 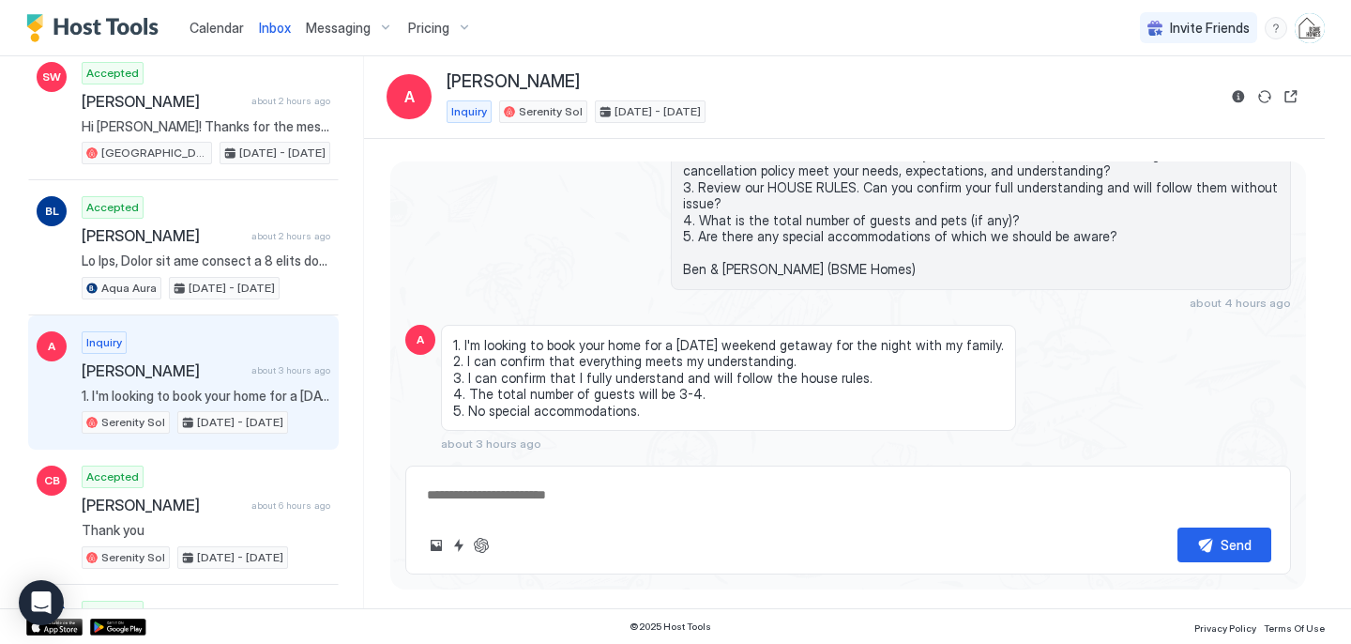 I want to click on button: Reservation information, so click(x=1239, y=97).